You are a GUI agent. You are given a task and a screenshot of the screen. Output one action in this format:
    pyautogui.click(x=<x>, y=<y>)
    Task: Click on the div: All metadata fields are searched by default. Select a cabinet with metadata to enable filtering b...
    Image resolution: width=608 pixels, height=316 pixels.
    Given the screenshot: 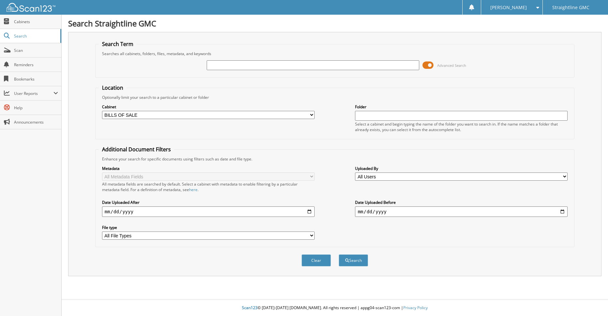 What is the action you would take?
    pyautogui.click(x=208, y=187)
    